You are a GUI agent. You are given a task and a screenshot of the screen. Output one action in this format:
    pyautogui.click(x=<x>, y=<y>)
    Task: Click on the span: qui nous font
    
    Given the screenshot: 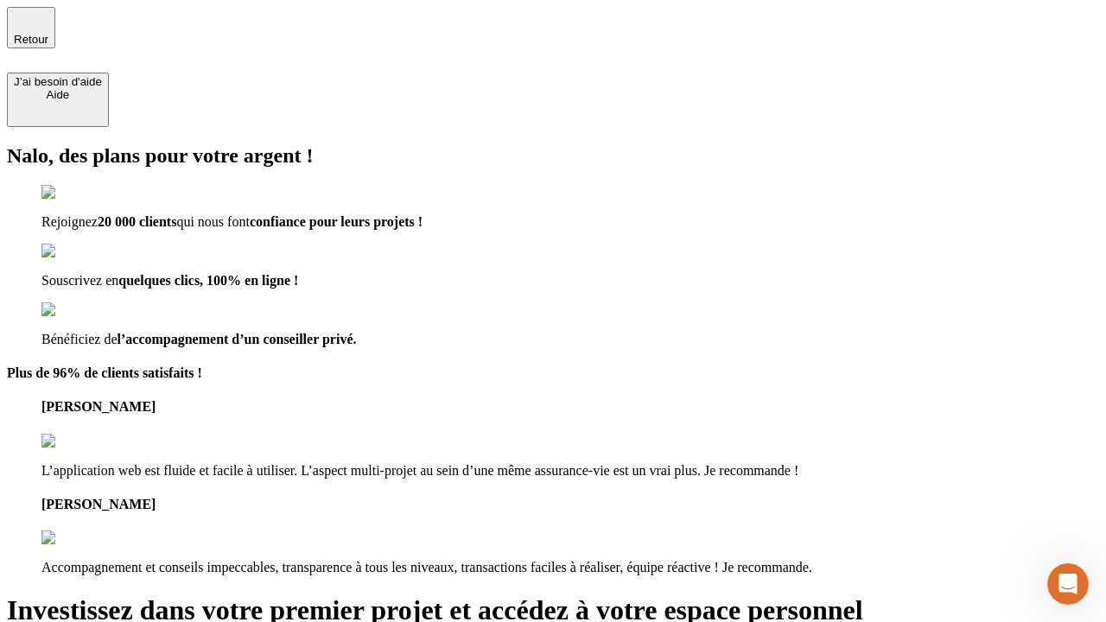 What is the action you would take?
    pyautogui.click(x=213, y=221)
    